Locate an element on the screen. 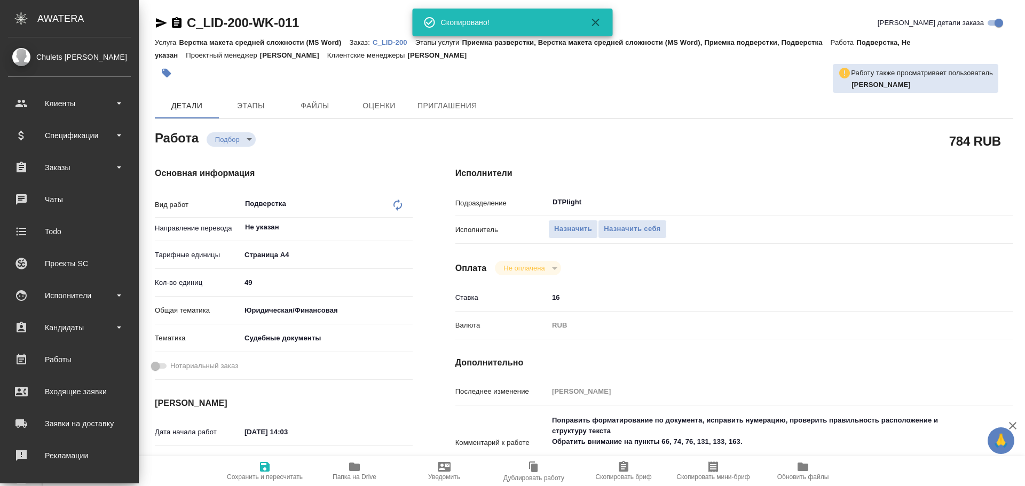  button: Папка на Drive is located at coordinates (354, 471).